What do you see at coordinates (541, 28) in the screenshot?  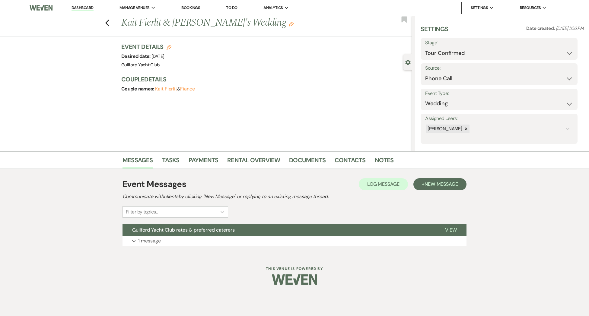 I see `span: Date created:` at bounding box center [541, 28].